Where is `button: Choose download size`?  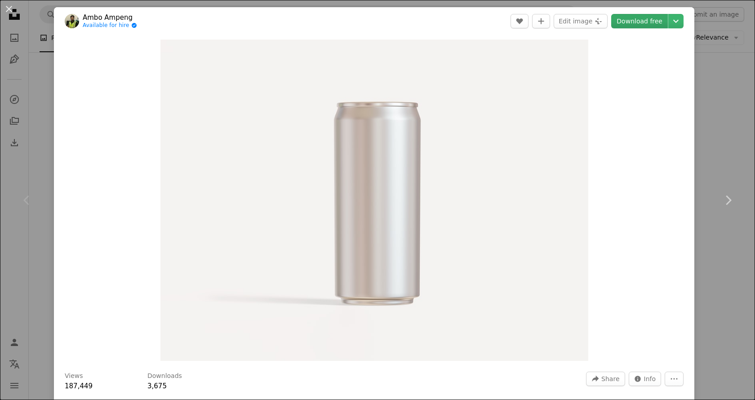 button: Choose download size is located at coordinates (676, 21).